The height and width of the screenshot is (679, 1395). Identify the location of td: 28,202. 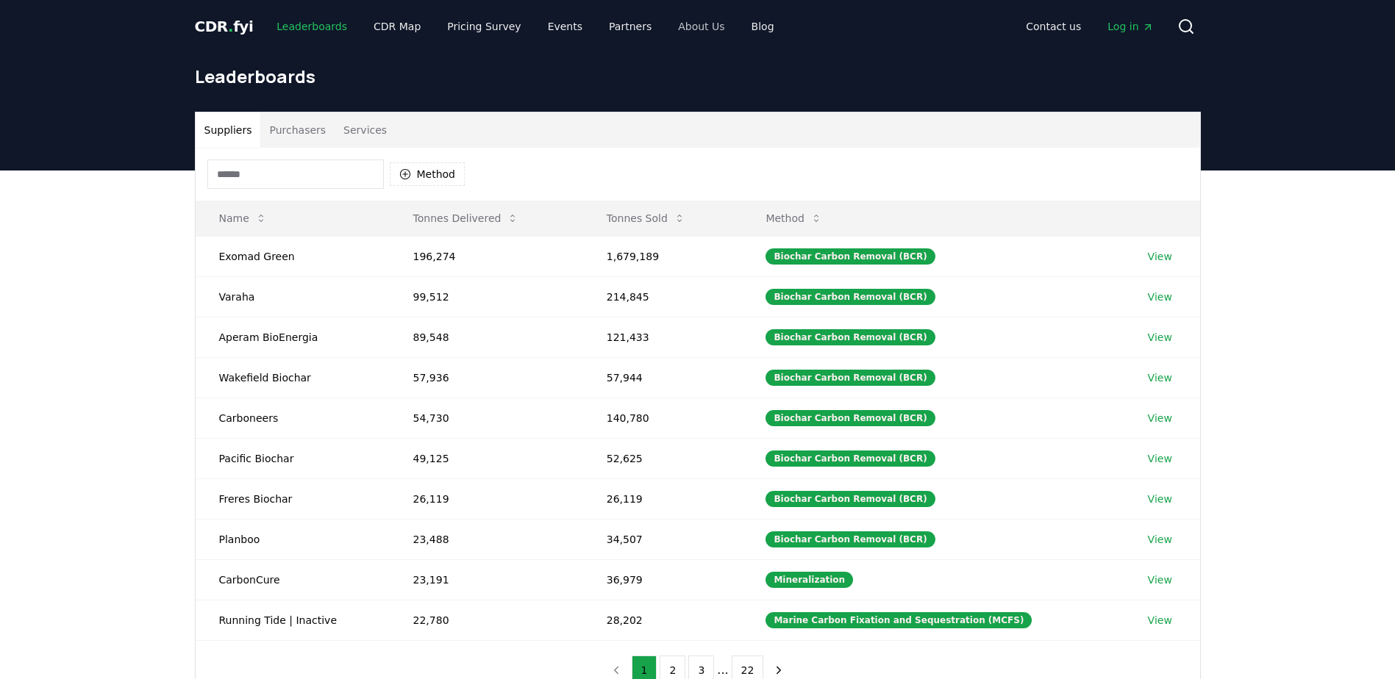
(662, 620).